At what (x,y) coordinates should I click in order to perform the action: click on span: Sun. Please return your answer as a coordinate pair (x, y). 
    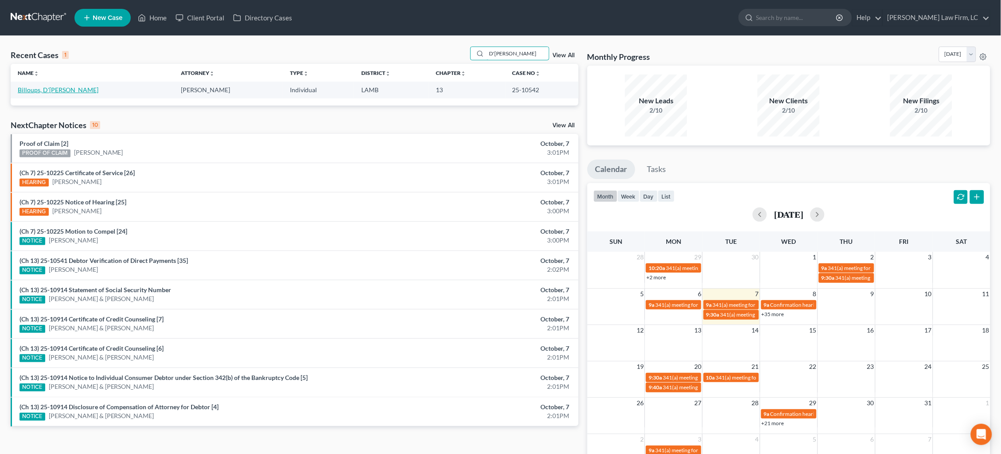
    Looking at the image, I should click on (616, 241).